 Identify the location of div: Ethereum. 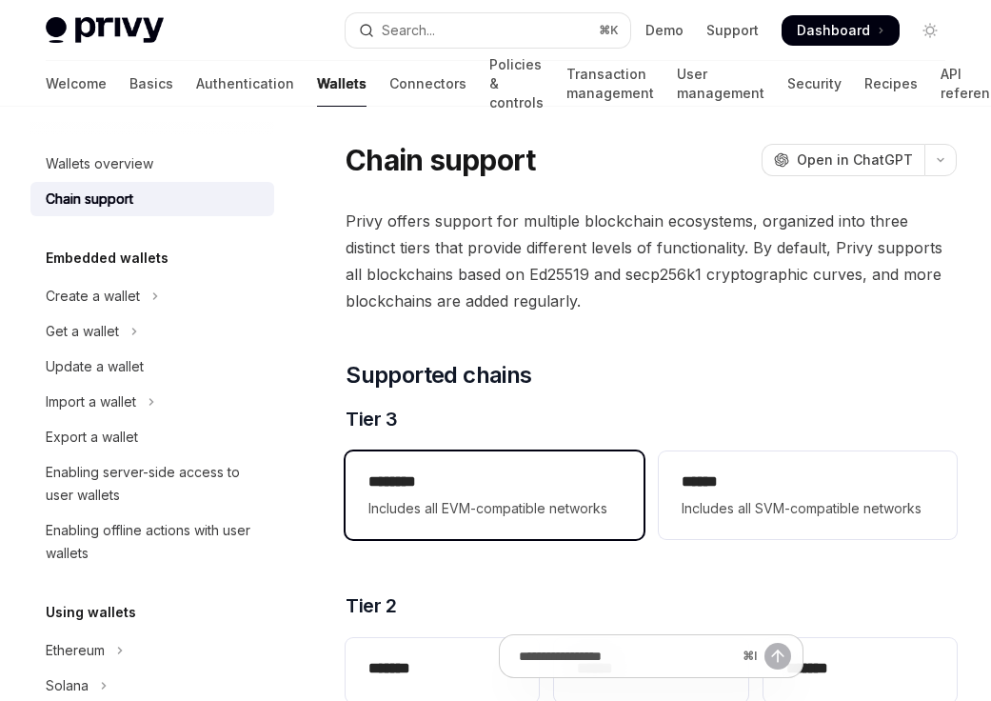
(75, 650).